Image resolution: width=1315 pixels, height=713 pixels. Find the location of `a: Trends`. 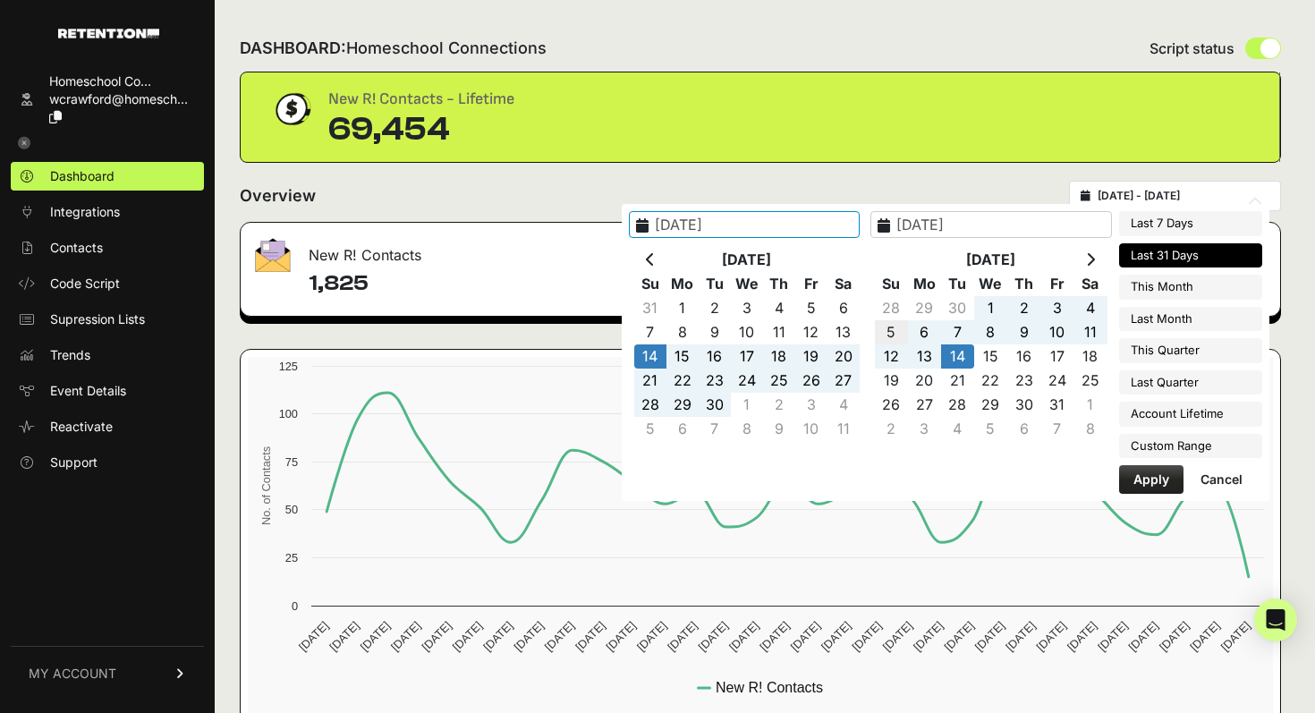

a: Trends is located at coordinates (107, 355).